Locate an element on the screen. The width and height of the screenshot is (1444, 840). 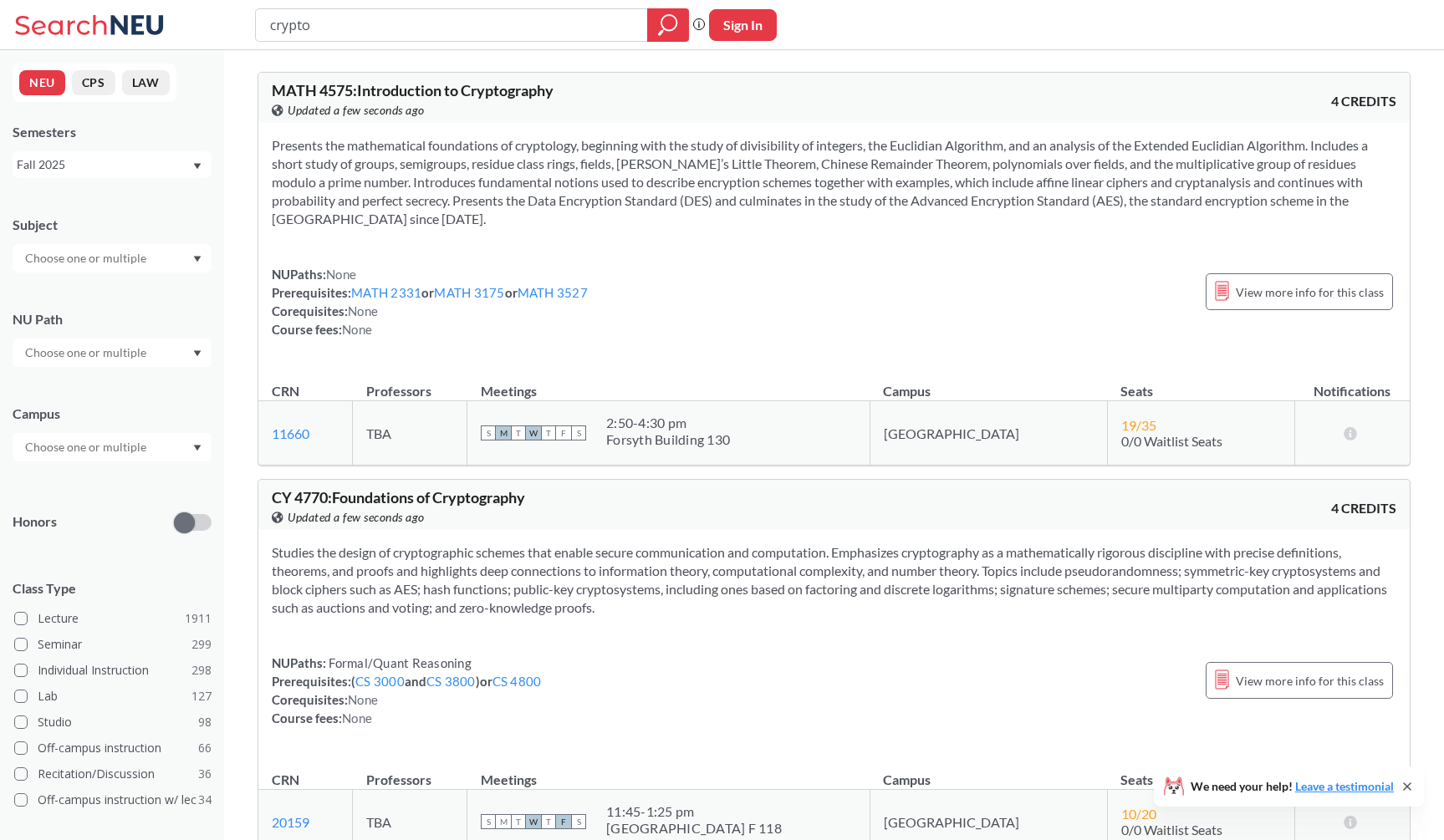
span: 299 is located at coordinates (201, 644).